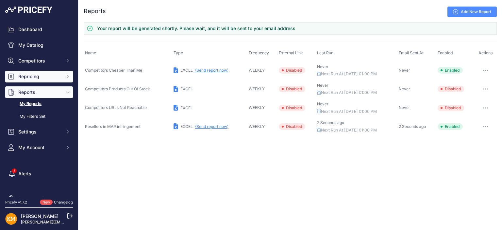  I want to click on a: Changelog, so click(63, 202).